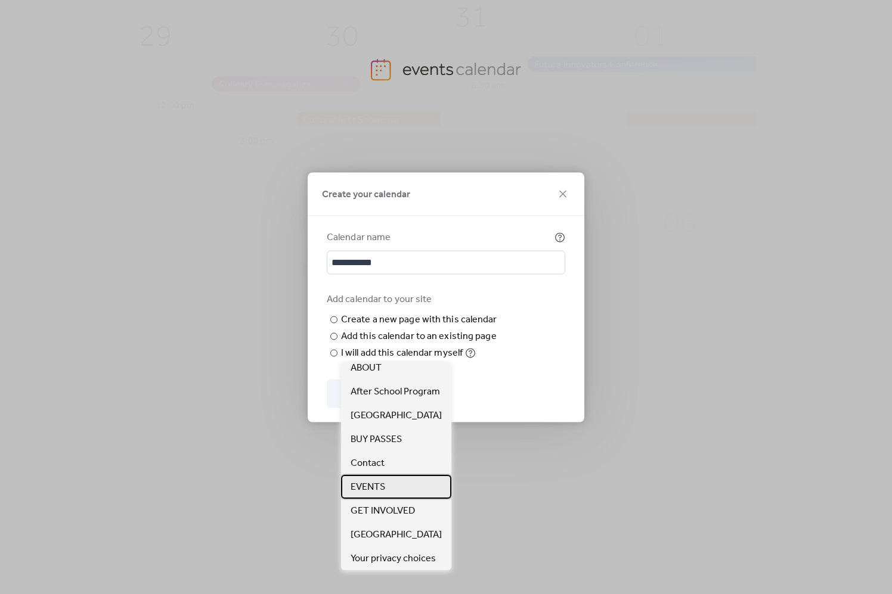 Image resolution: width=892 pixels, height=594 pixels. I want to click on div: Add this calendar to an existing page, so click(418, 336).